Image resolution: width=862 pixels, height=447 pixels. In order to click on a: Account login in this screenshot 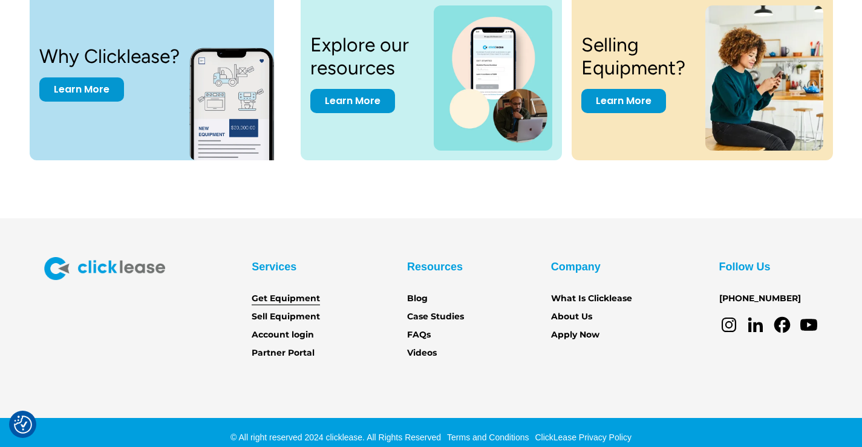, I will do `click(282, 335)`.